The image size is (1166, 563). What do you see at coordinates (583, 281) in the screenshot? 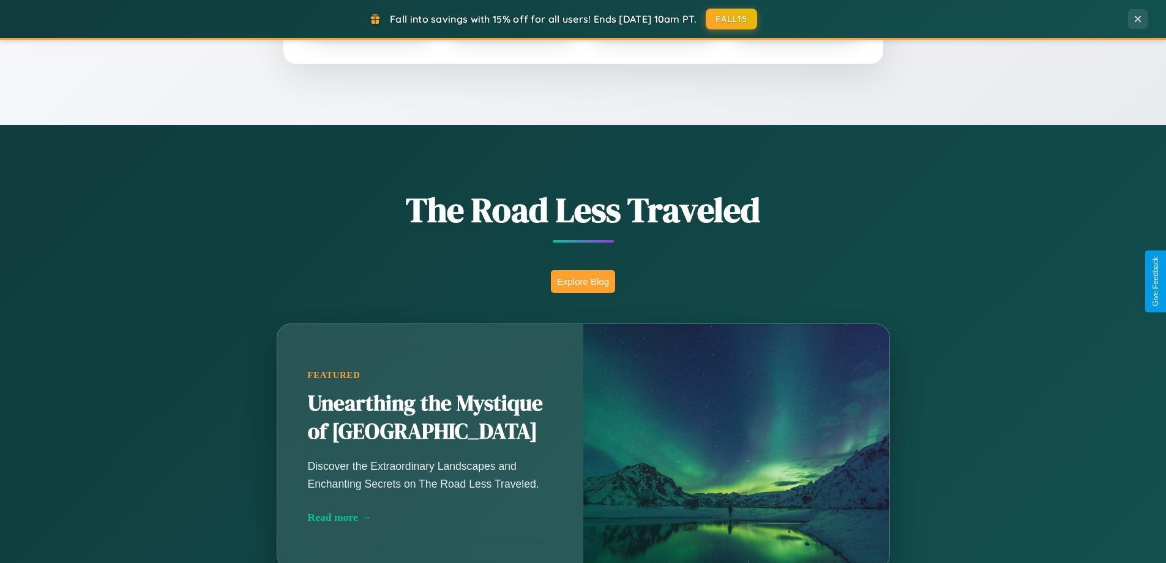
I see `button: Explore Blog` at bounding box center [583, 281].